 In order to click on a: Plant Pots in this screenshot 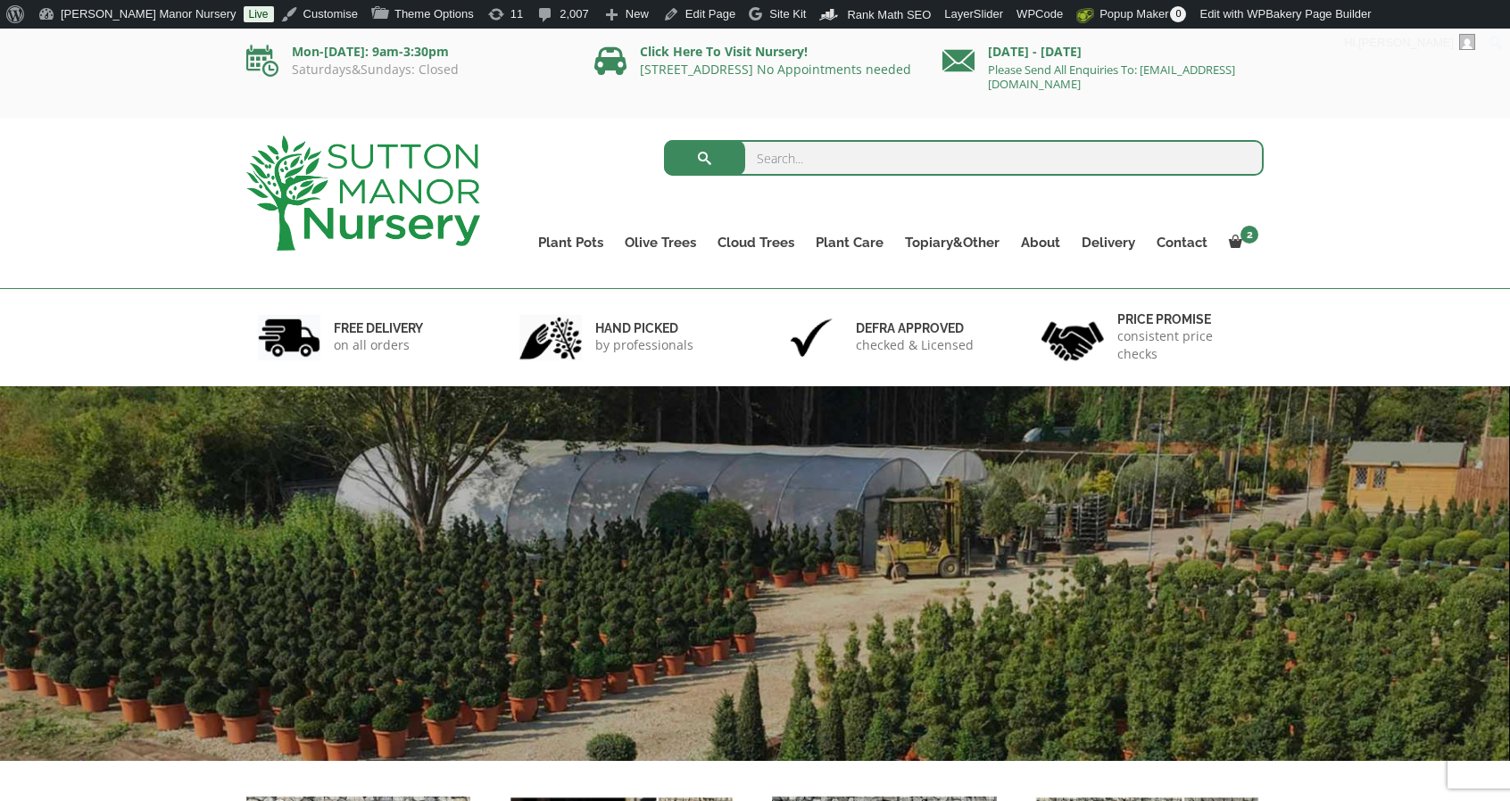, I will do `click(570, 243)`.